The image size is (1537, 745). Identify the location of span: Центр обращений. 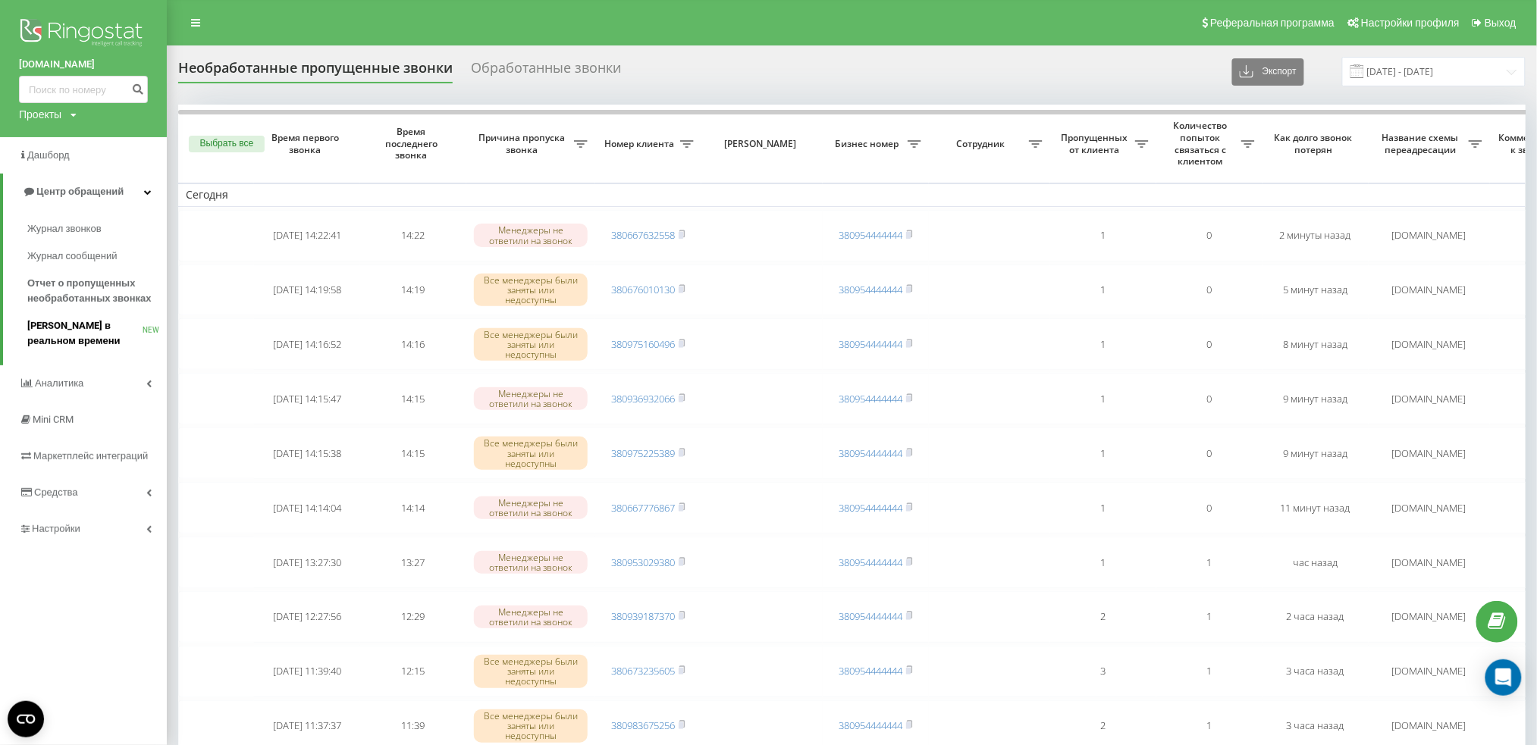
(80, 191).